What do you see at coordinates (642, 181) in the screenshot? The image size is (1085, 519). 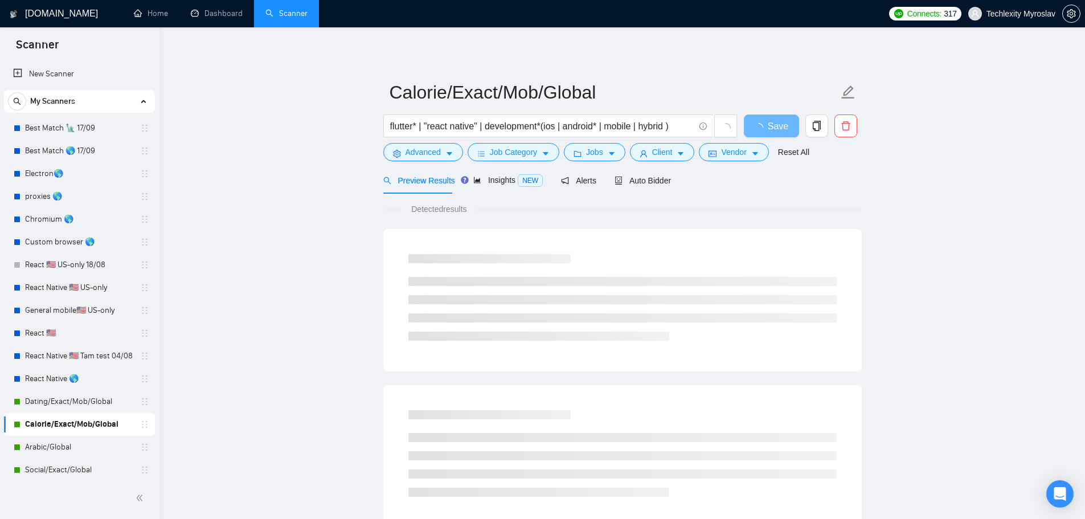 I see `span: Auto Bidder` at bounding box center [642, 181].